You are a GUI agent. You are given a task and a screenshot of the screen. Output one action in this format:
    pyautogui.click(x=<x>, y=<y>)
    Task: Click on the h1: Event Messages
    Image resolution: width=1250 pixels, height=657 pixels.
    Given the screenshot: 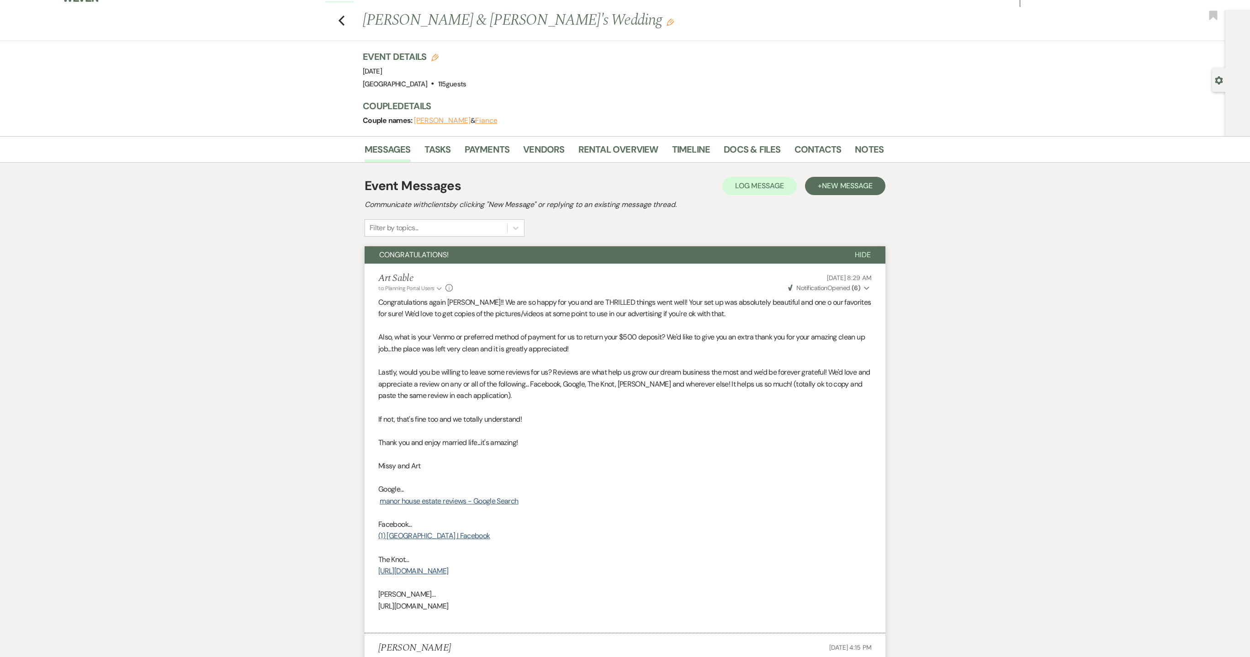 What is the action you would take?
    pyautogui.click(x=413, y=186)
    